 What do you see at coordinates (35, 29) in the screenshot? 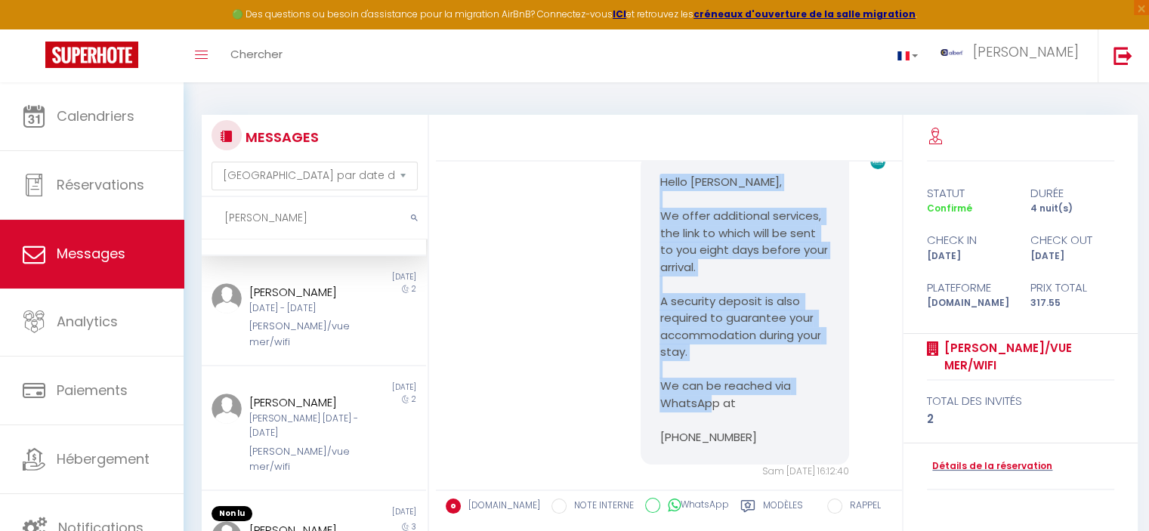
I see `button: Ouvrir le widget de chat LiveChat` at bounding box center [35, 29].